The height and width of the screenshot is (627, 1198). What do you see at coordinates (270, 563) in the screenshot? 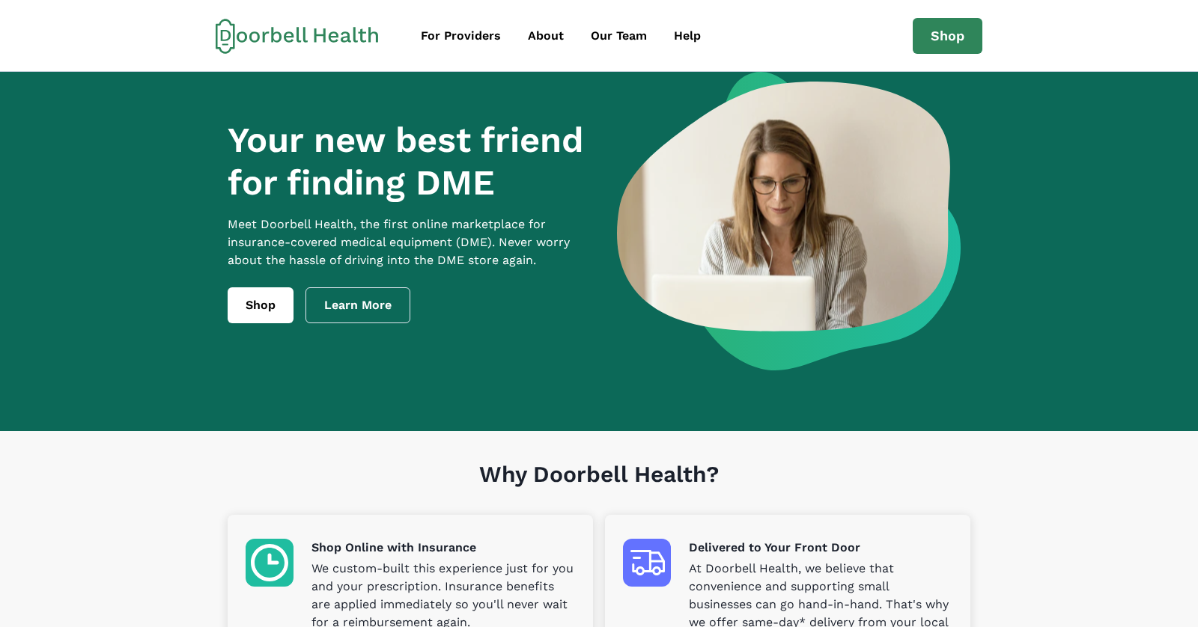
I see `img: Shop Online with Insurance icon` at bounding box center [270, 563].